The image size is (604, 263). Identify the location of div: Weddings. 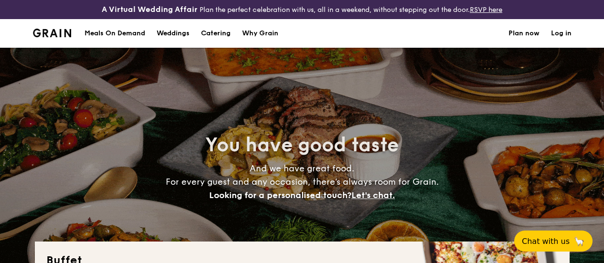
(173, 33).